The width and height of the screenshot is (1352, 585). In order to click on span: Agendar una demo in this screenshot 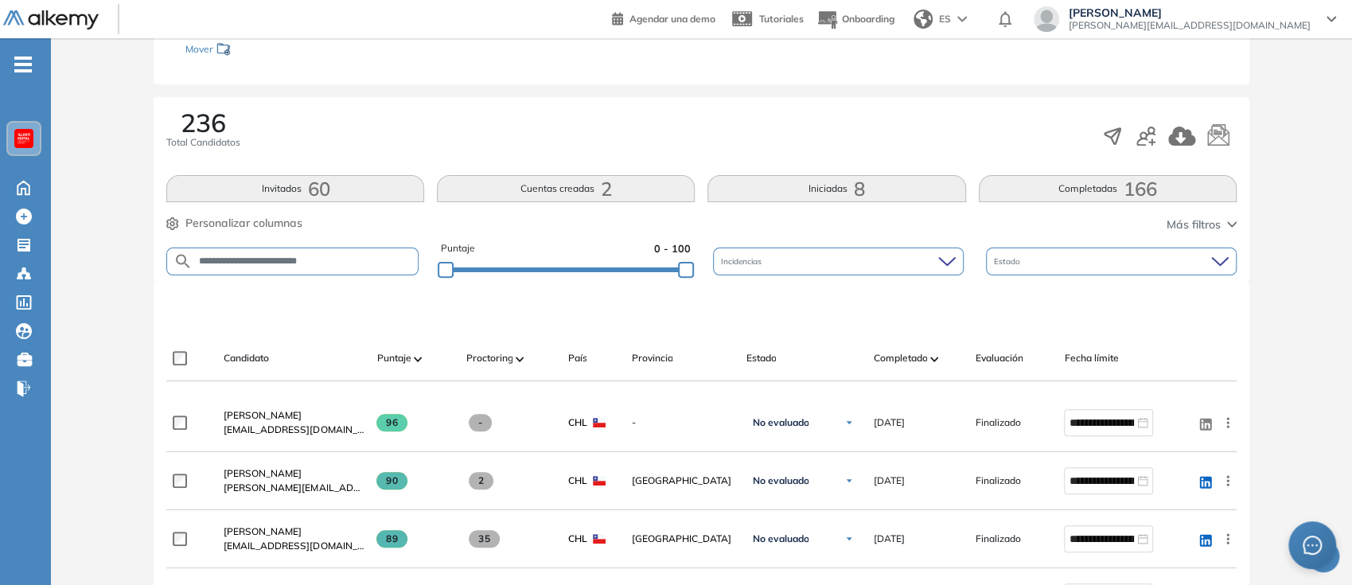, I will do `click(672, 18)`.